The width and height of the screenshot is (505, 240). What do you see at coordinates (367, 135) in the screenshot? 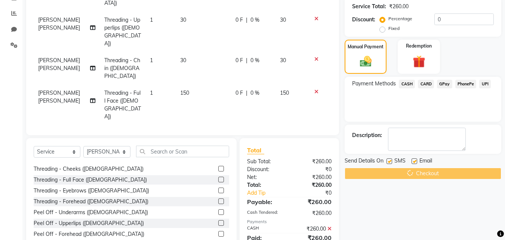
I see `div: Description:` at bounding box center [367, 135].